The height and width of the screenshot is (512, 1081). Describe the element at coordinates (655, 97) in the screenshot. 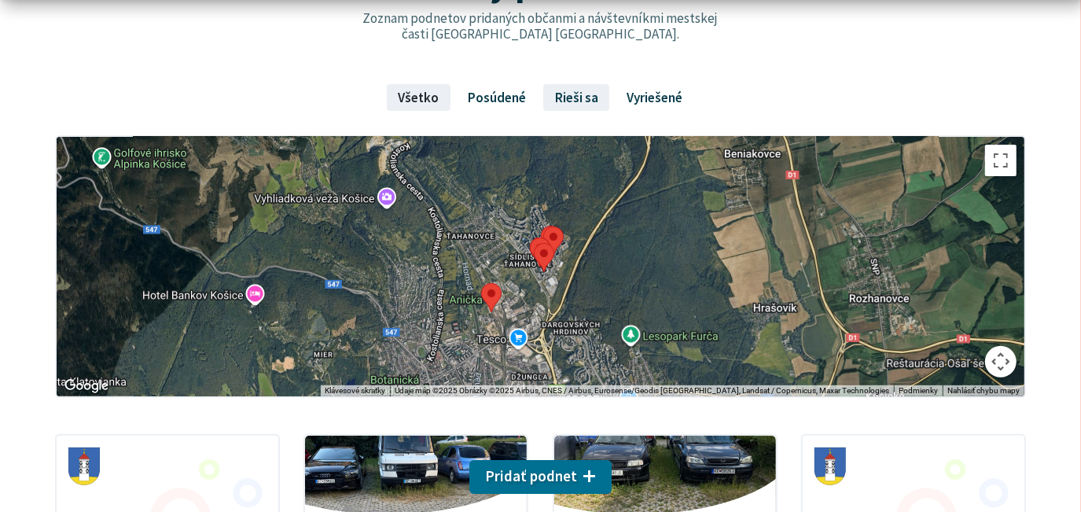

I see `a: Vyriešené` at that location.